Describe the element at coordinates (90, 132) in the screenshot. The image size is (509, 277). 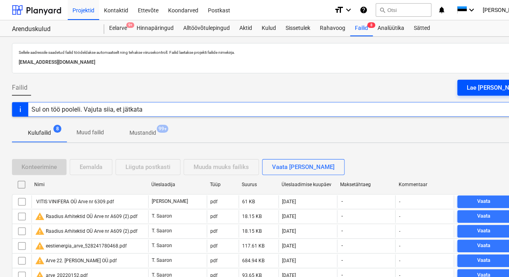
I see `p: Muud failid` at that location.